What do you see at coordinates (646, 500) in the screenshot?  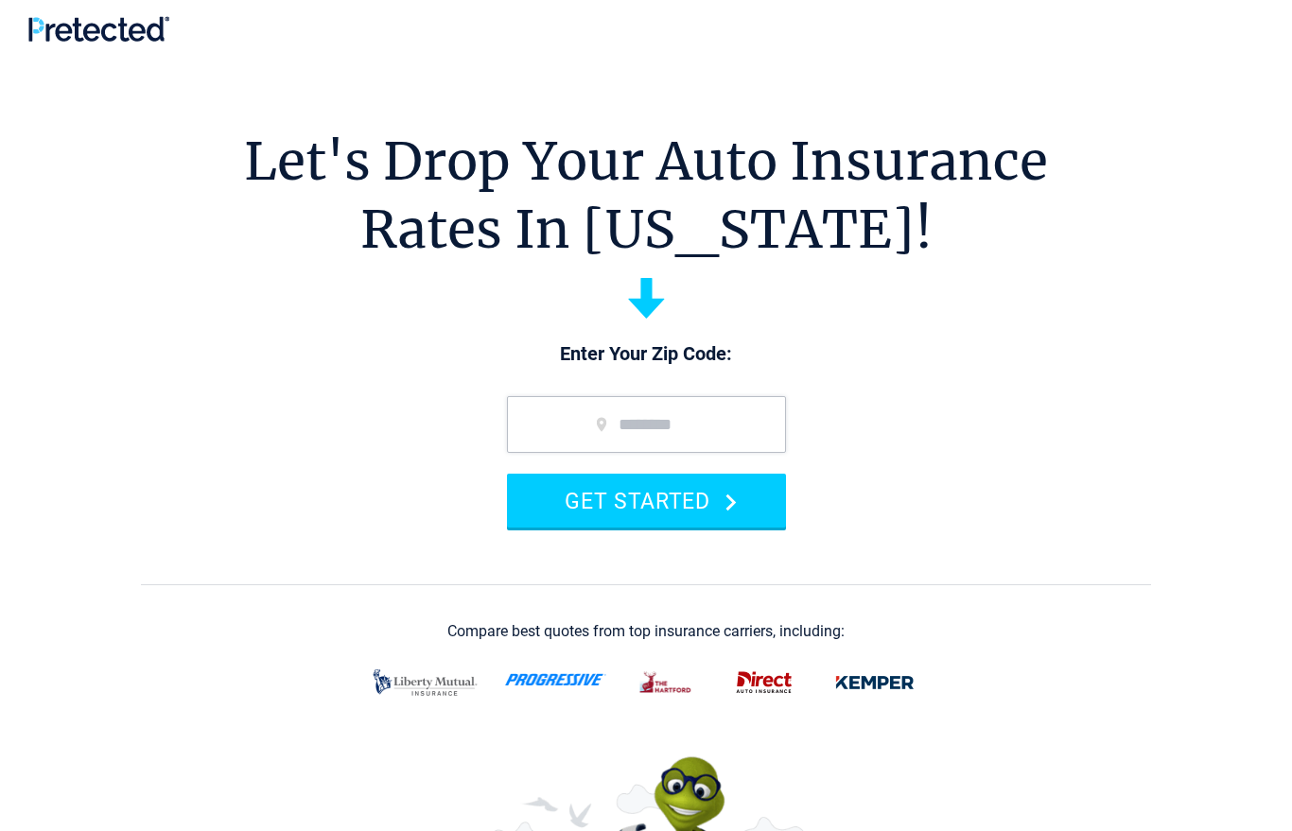 I see `button: GET STARTED` at bounding box center [646, 500].